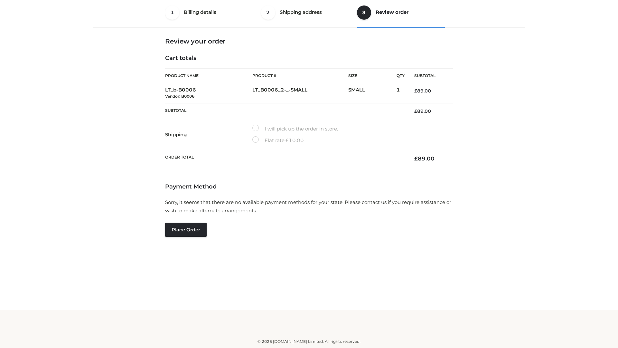  Describe the element at coordinates (300, 76) in the screenshot. I see `th: Product #` at that location.